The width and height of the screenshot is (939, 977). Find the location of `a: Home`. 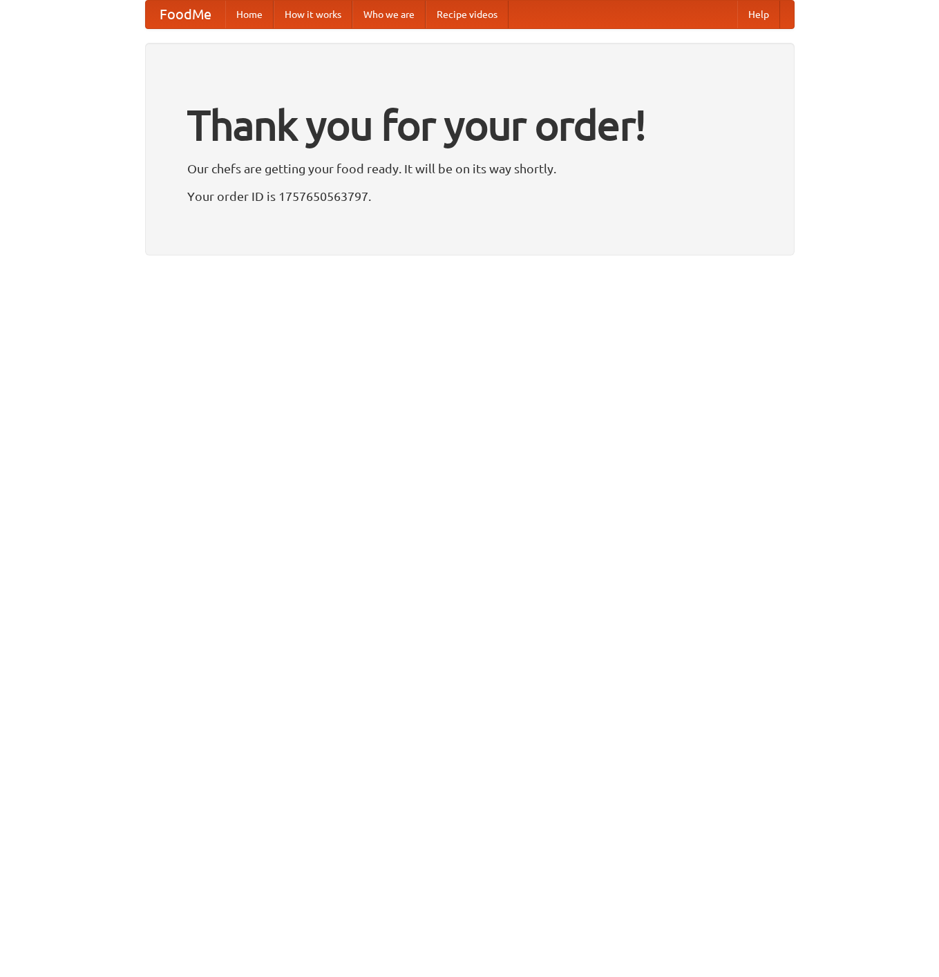

a: Home is located at coordinates (249, 15).